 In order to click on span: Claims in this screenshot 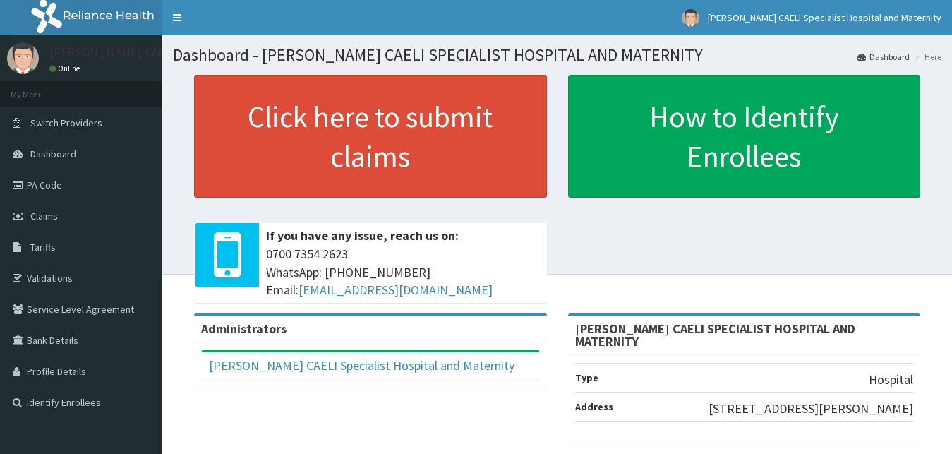, I will do `click(44, 216)`.